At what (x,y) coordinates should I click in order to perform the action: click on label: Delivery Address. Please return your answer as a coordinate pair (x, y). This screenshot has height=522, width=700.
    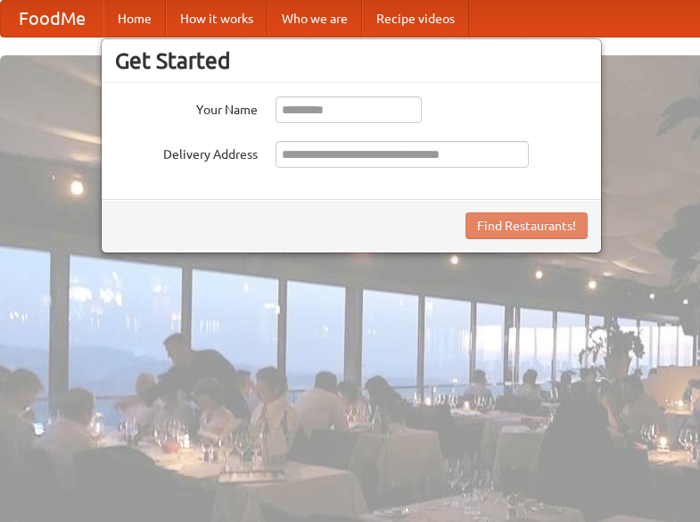
    Looking at the image, I should click on (186, 152).